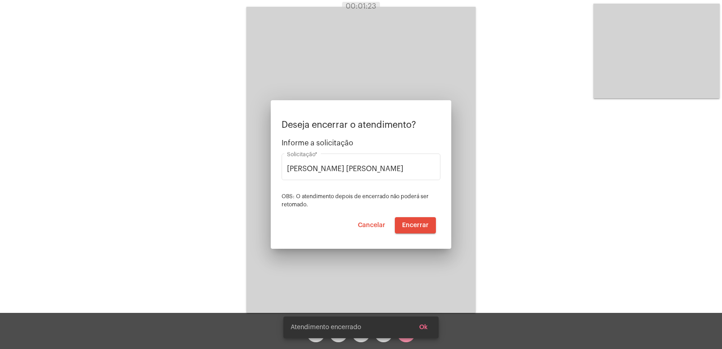 The height and width of the screenshot is (349, 722). Describe the element at coordinates (355, 200) in the screenshot. I see `span: OBS: O atendimento depois de encerrado não poderá ser retomado.` at that location.